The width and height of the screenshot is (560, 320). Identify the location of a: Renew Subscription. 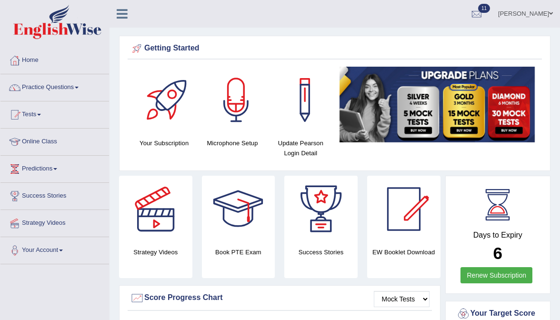
(496, 275).